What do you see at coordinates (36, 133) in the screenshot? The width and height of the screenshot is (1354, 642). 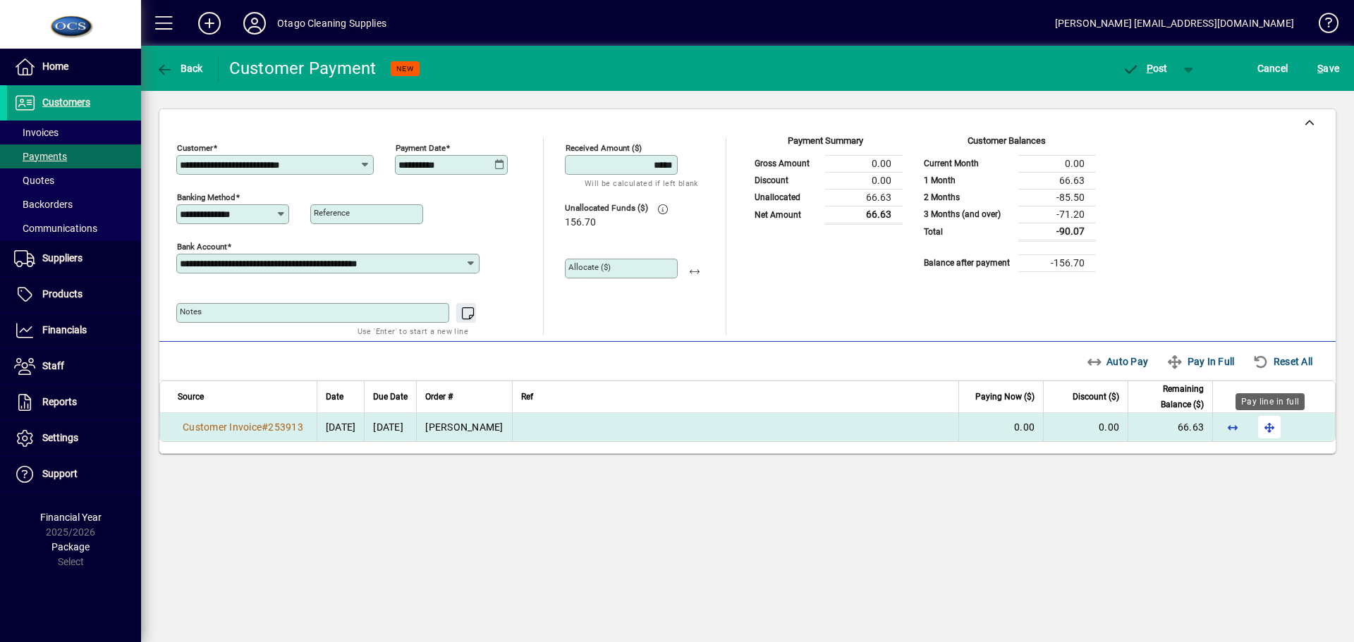 I see `span: Invoices` at bounding box center [36, 133].